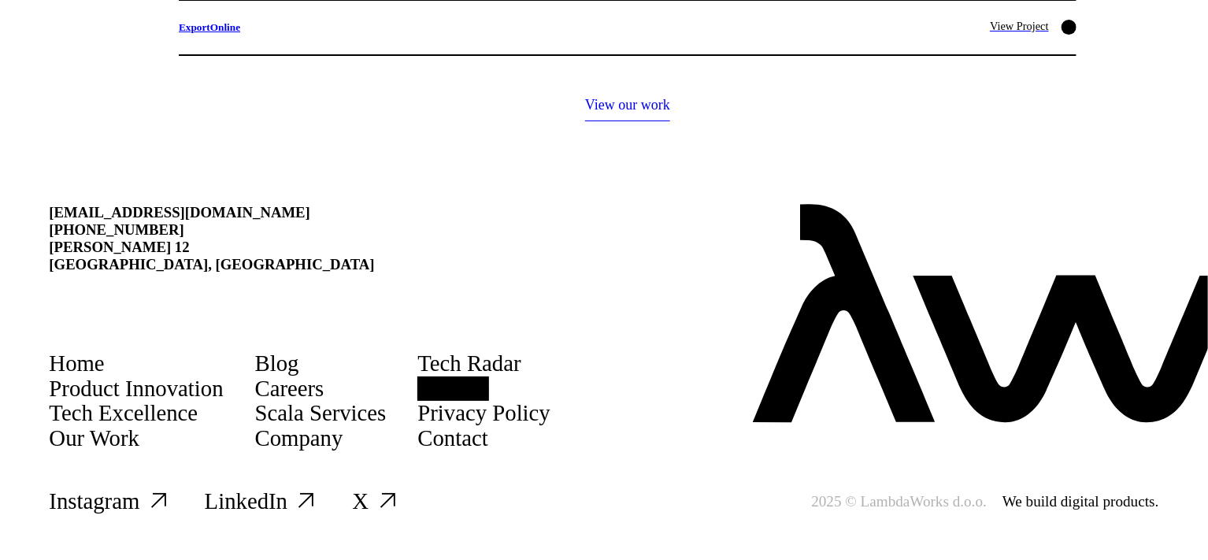  I want to click on a: Home, so click(76, 364).